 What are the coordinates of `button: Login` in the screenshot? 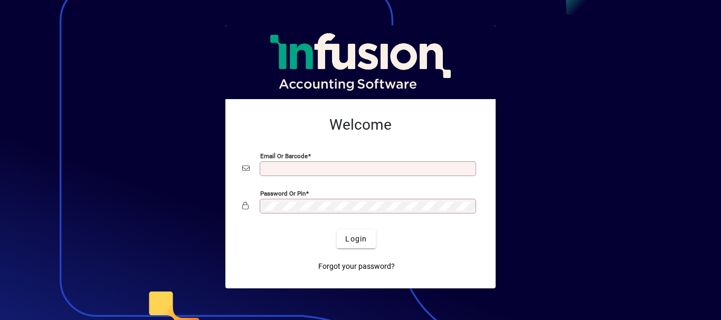 It's located at (356, 239).